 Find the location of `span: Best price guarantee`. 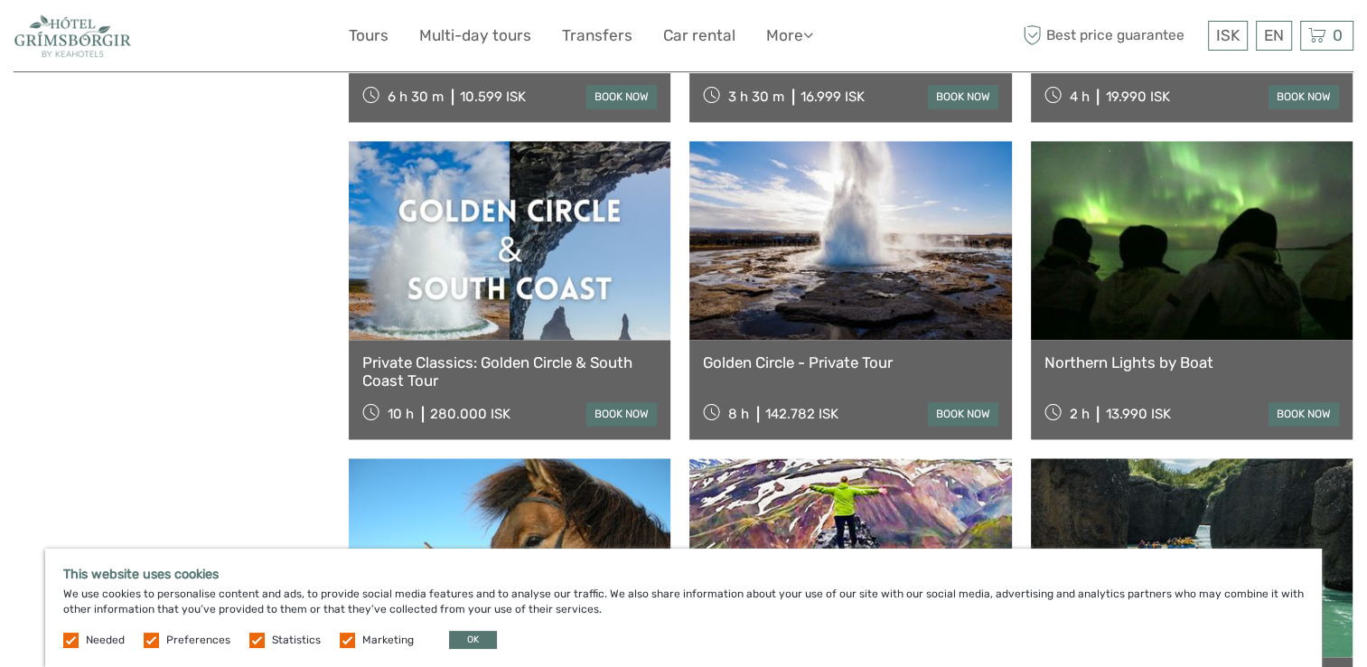

span: Best price guarantee is located at coordinates (1111, 35).